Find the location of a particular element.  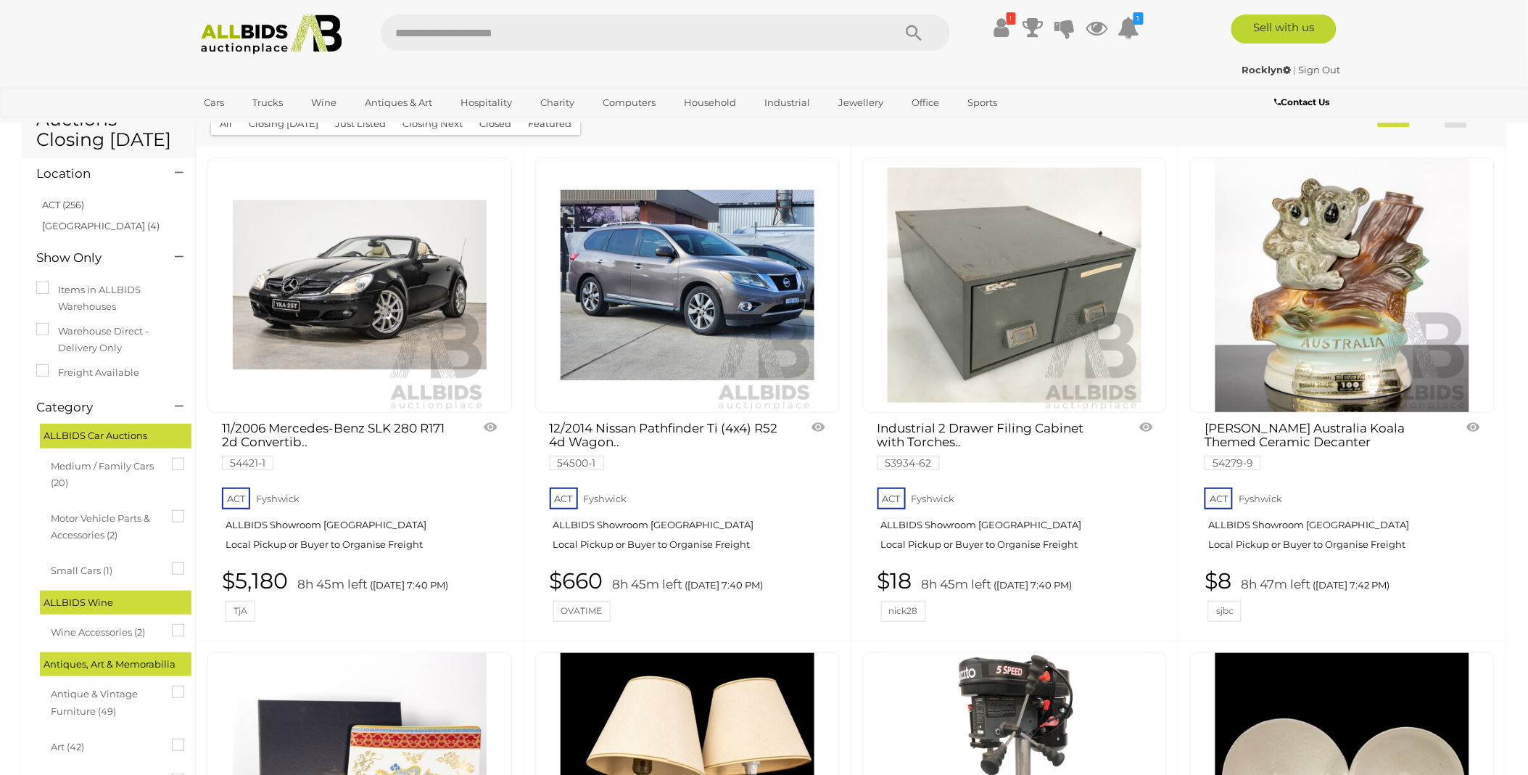

a: Household is located at coordinates (711, 102).